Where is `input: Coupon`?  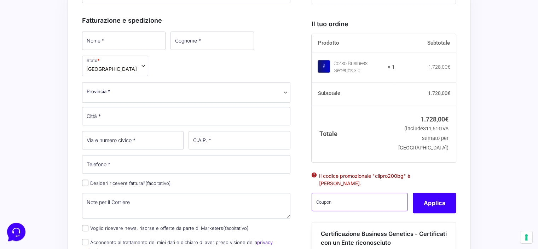
input: Coupon is located at coordinates (360, 202).